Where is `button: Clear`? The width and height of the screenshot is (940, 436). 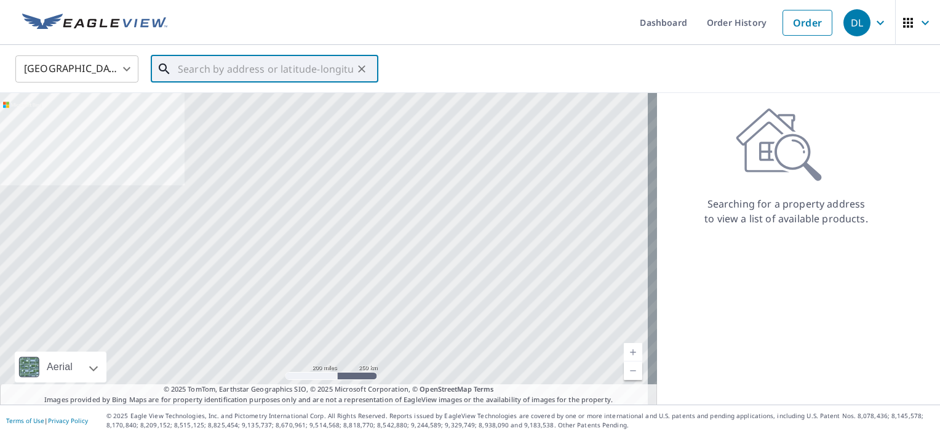 button: Clear is located at coordinates (362, 69).